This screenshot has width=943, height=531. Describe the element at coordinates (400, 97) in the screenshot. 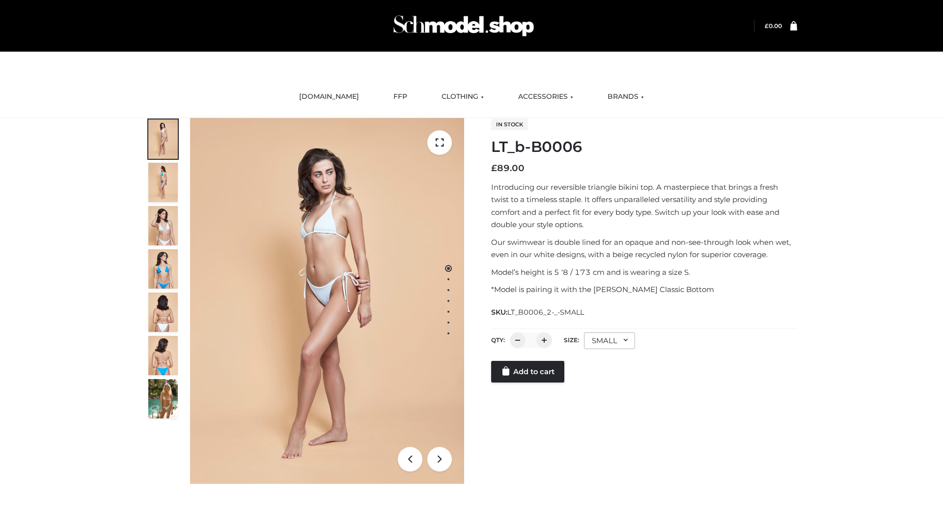

I see `a: FFP` at that location.